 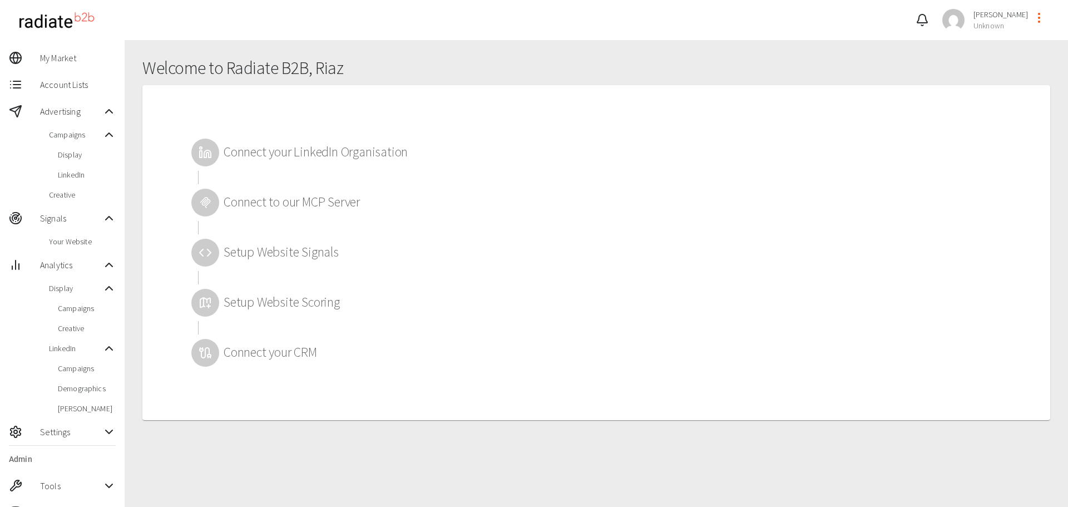 I want to click on h2: Connect your LinkedIn Organisation, so click(x=315, y=152).